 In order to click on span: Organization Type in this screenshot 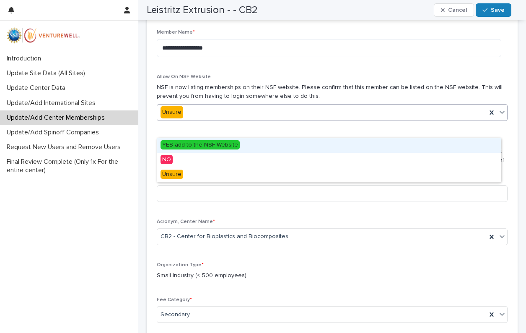, I will do `click(180, 265)`.